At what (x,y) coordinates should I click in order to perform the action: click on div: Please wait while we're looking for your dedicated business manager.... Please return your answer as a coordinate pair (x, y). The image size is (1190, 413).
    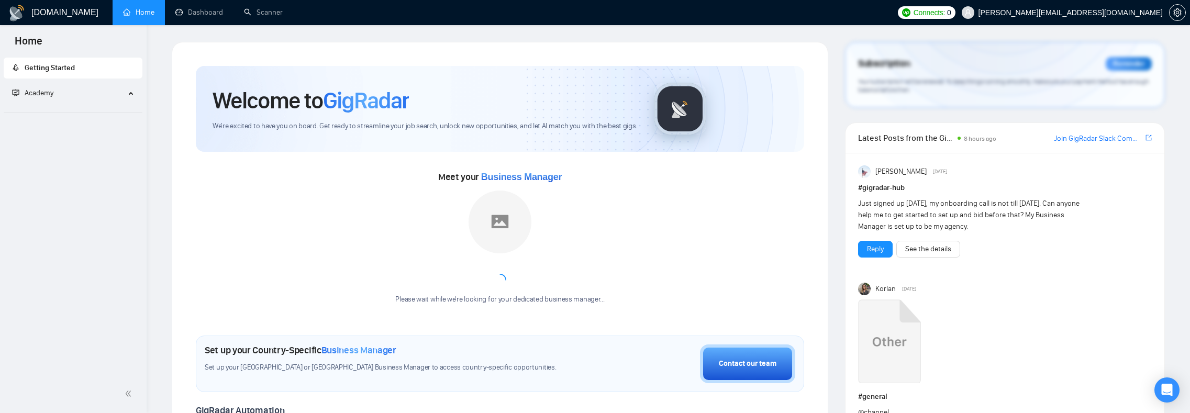
    Looking at the image, I should click on (499, 299).